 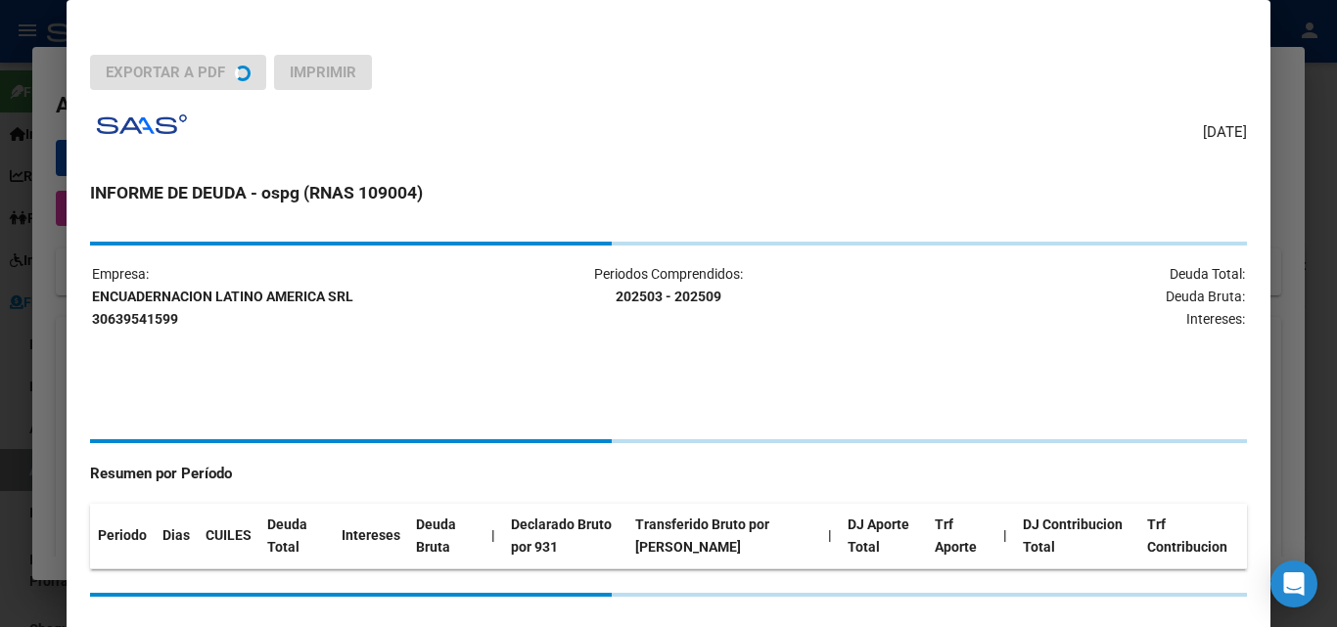 I want to click on p: Periodos Comprendidos:, so click(x=667, y=286).